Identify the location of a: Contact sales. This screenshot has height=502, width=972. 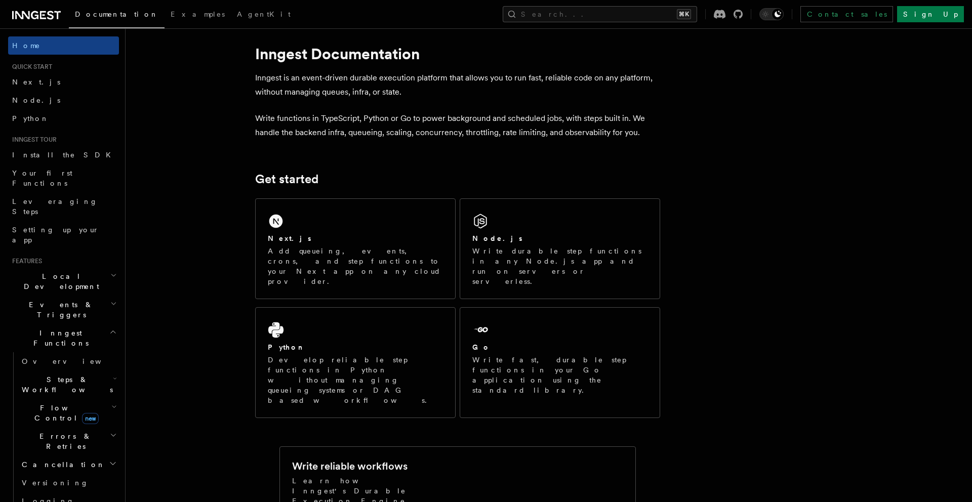
(847, 14).